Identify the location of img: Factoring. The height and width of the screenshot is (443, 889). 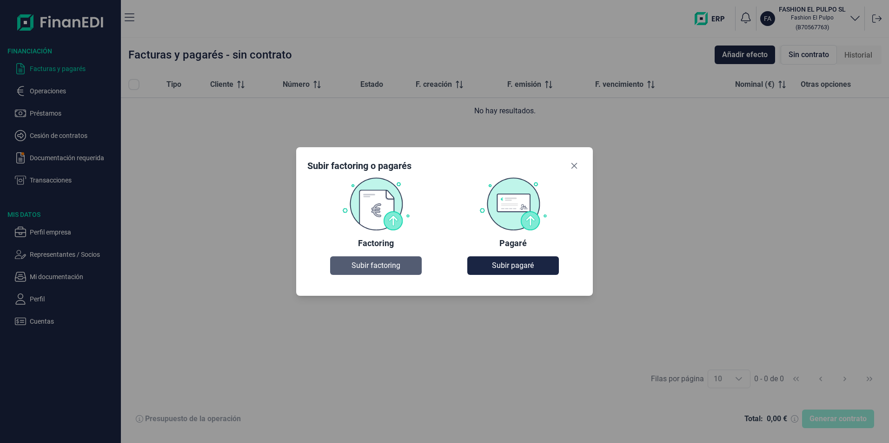
(376, 204).